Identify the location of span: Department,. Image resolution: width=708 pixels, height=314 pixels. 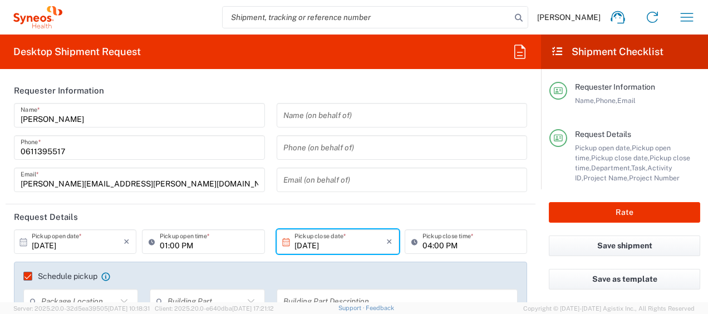
(611, 168).